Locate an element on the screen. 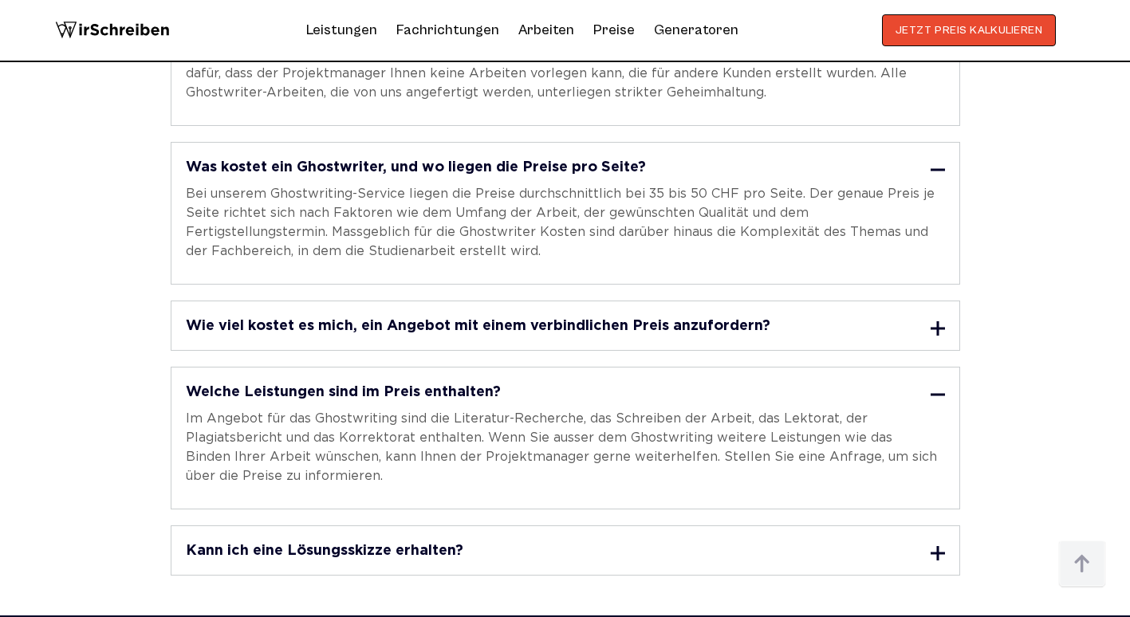 This screenshot has height=617, width=1130. p: Bei unserem Ghostwriting-Service liegen die Preise durchschnittlich bei 35 bis 50 CHF pro Seite. ... is located at coordinates (561, 223).